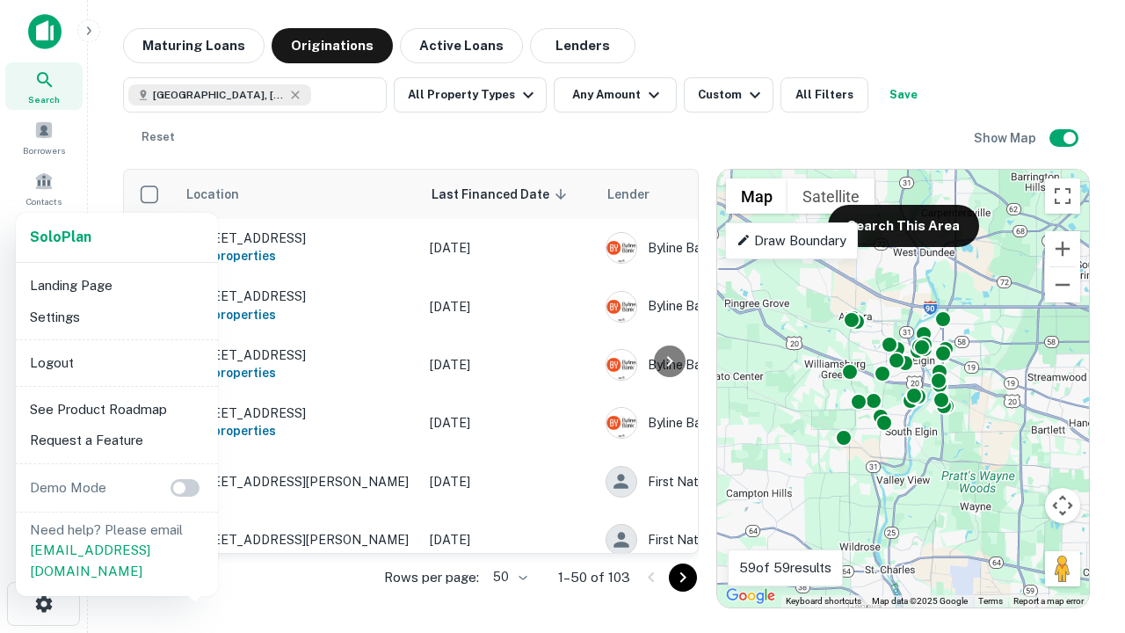  Describe the element at coordinates (117, 286) in the screenshot. I see `li: Landing Page` at that location.